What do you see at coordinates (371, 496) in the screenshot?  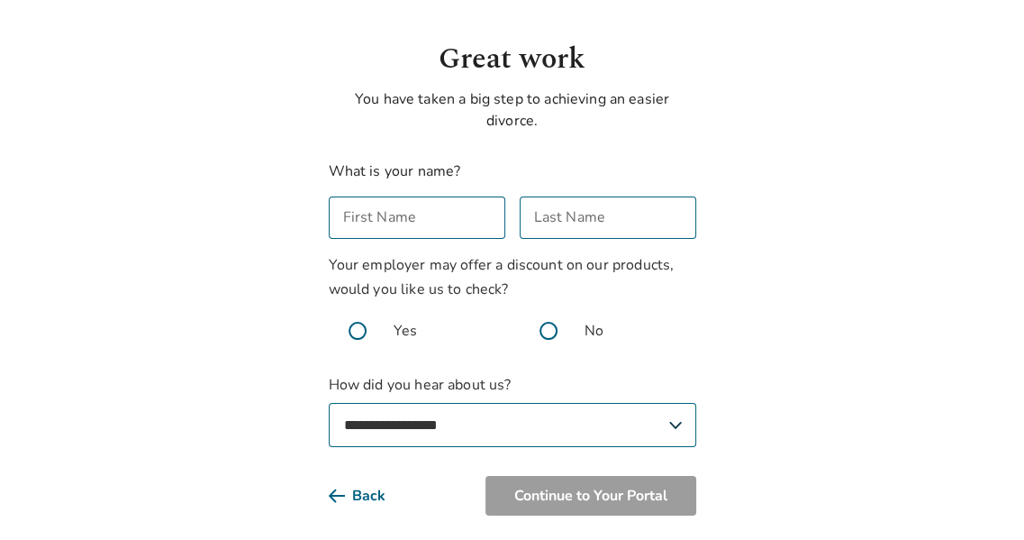 I see `button: Back` at bounding box center [371, 496].